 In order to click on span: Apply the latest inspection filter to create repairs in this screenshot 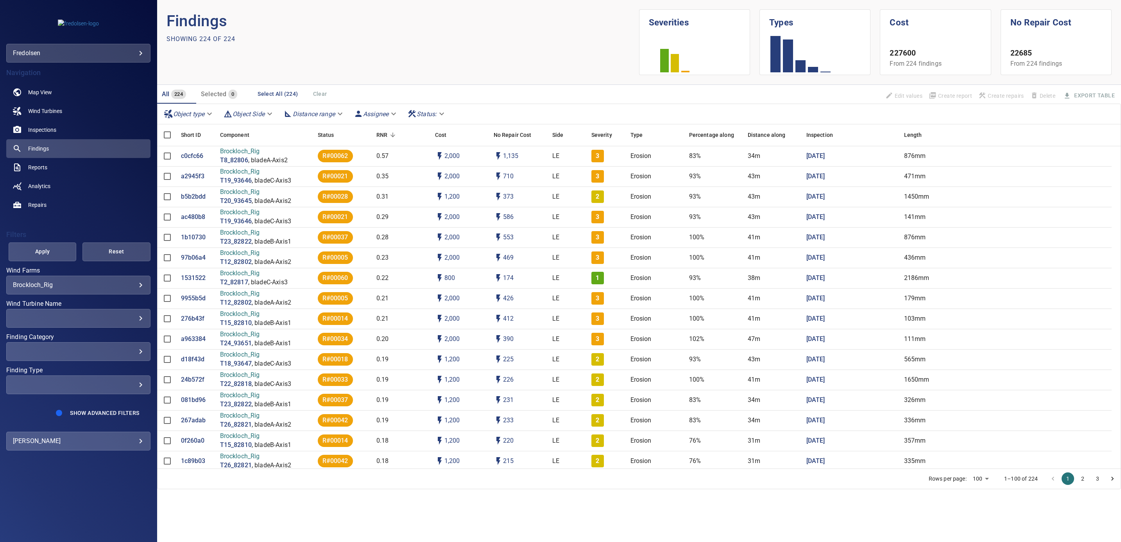, I will do `click(1001, 96)`.